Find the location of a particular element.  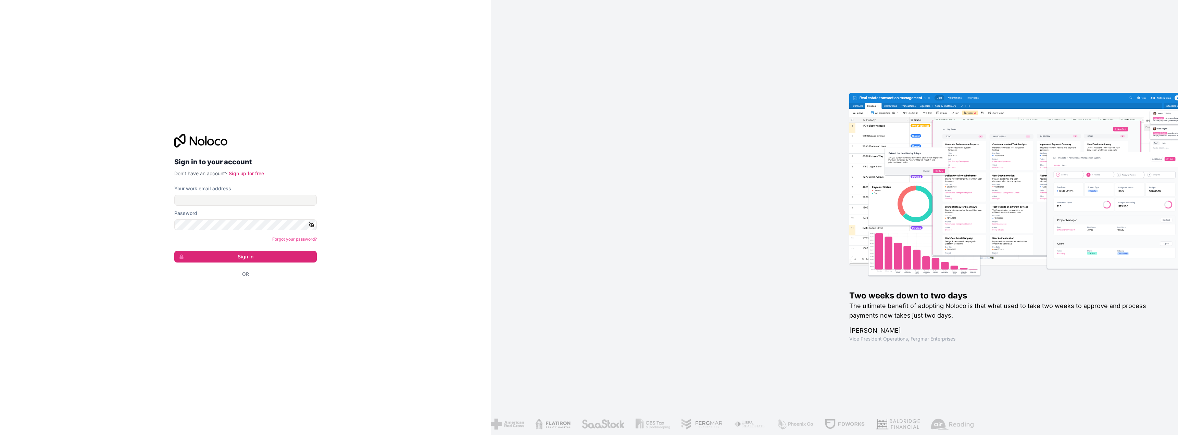

img: /assets/fergmar-CudnrXN5.png is located at coordinates (702, 424).